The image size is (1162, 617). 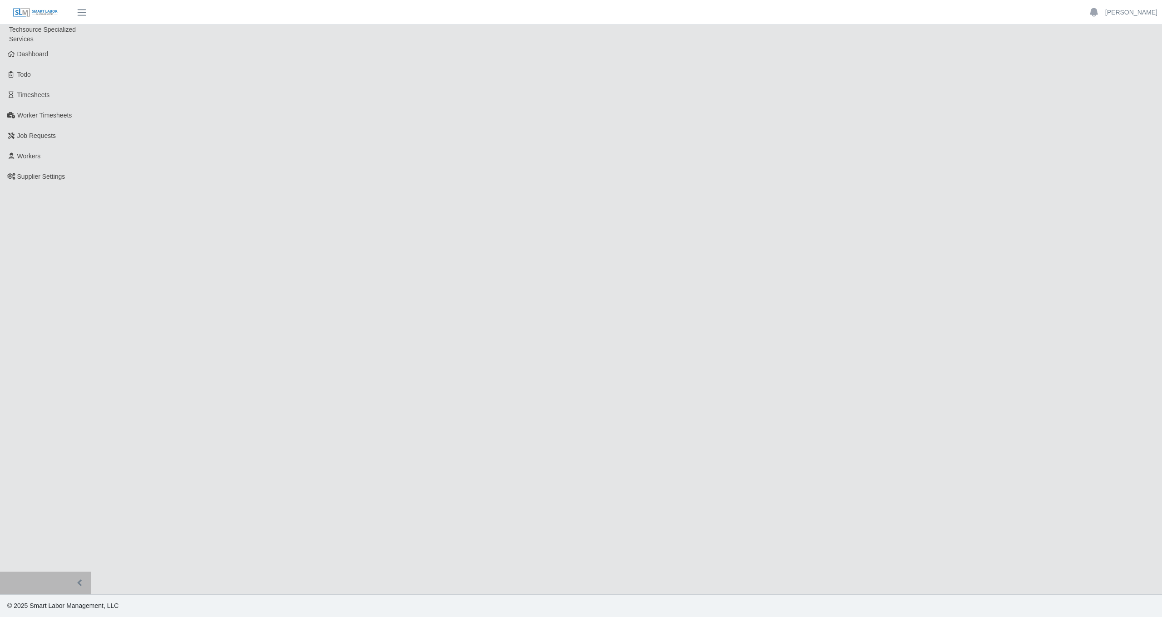 I want to click on img: SLM Logo, so click(x=35, y=13).